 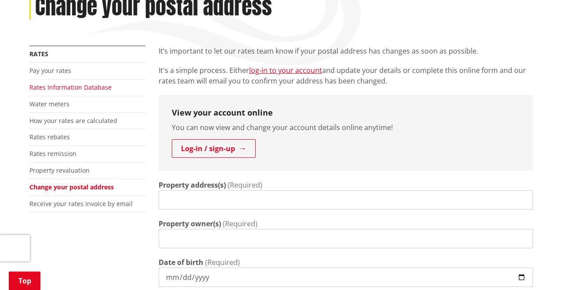 I want to click on p: It's a simple process. Either and update your details or complete this online form and our rates ..., so click(x=346, y=76).